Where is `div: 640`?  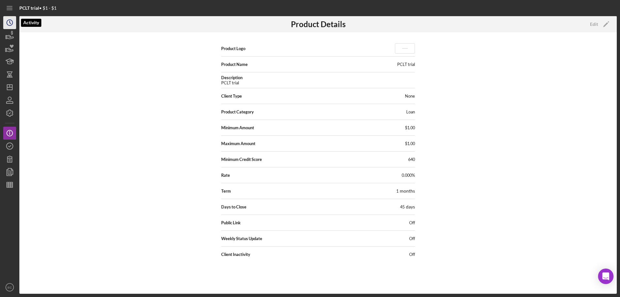 div: 640 is located at coordinates (411, 159).